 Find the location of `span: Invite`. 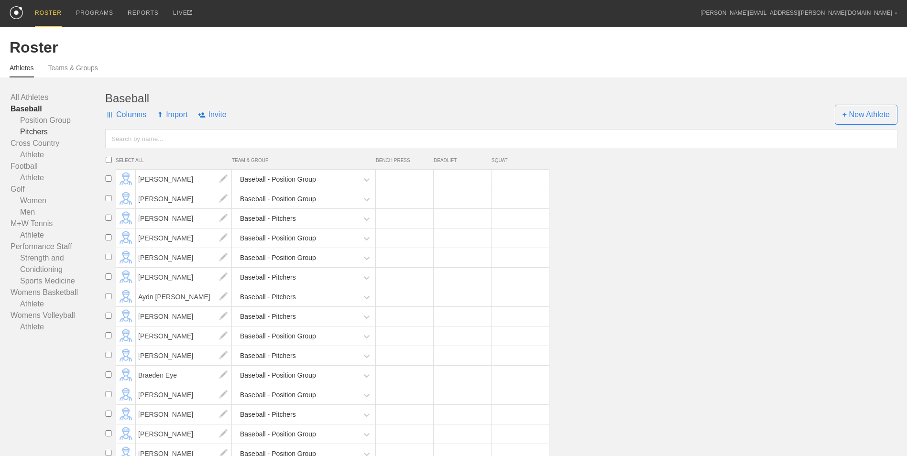

span: Invite is located at coordinates (212, 115).